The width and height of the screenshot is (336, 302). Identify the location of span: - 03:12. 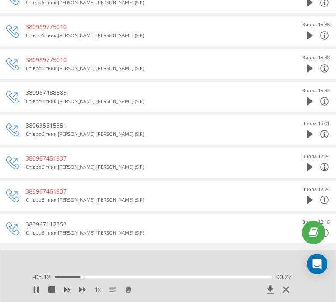
(44, 277).